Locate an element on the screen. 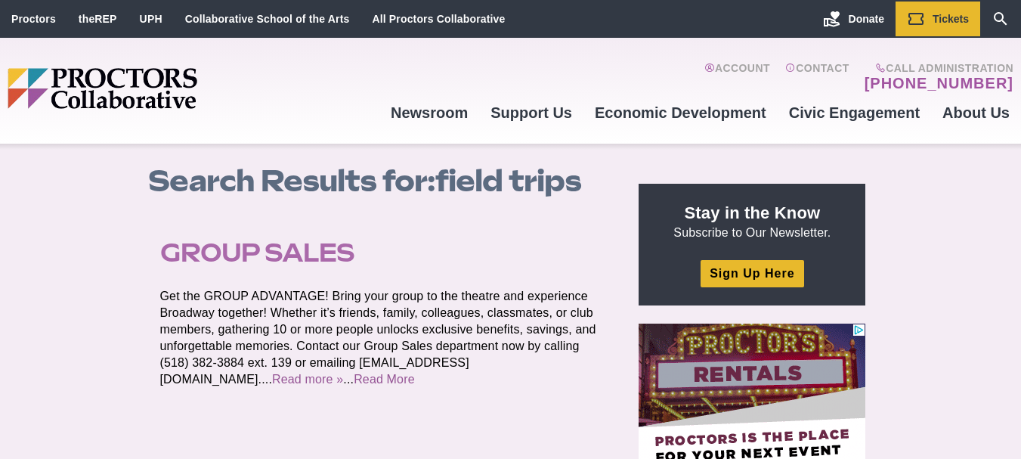  span: Call Administration is located at coordinates (936, 68).